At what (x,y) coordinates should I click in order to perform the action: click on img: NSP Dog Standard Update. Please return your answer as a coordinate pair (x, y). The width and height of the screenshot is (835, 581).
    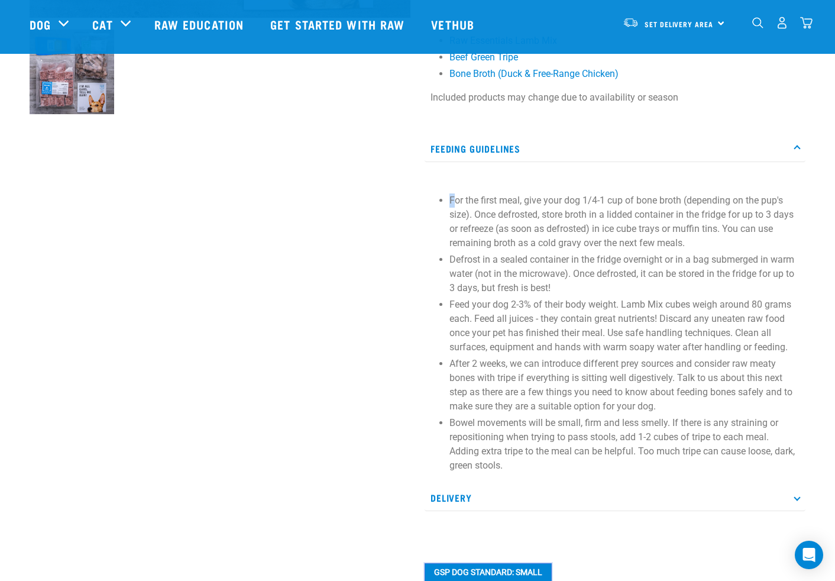
    Looking at the image, I should click on (72, 72).